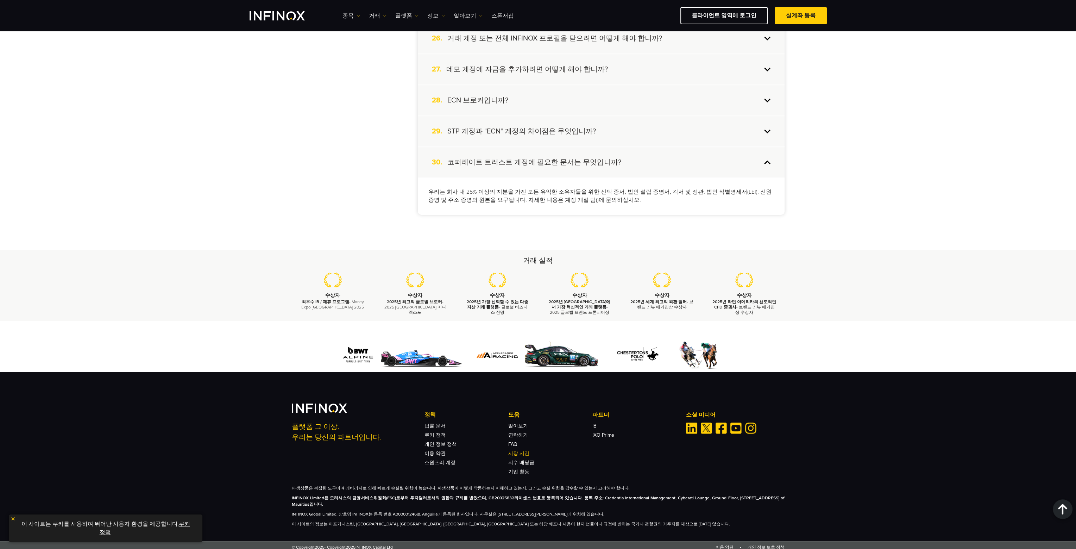 The height and width of the screenshot is (549, 1076). I want to click on a: 스폰서십, so click(502, 16).